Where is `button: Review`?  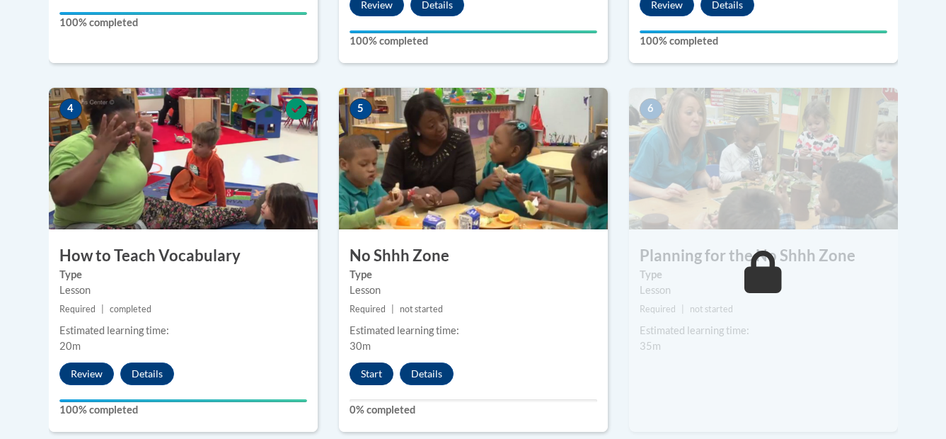 button: Review is located at coordinates (86, 374).